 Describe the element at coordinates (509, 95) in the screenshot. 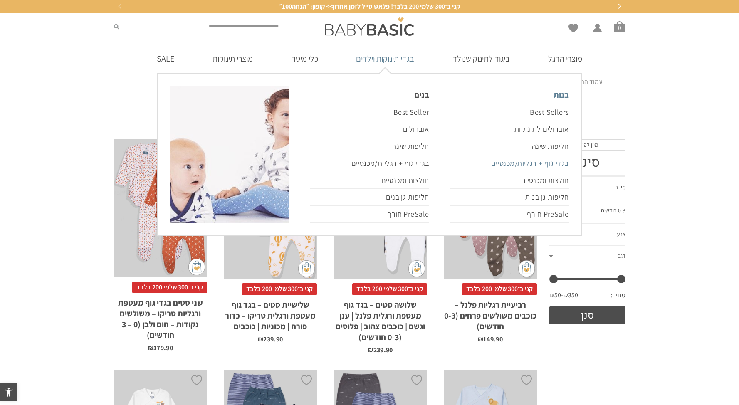

I see `a: בנות` at that location.